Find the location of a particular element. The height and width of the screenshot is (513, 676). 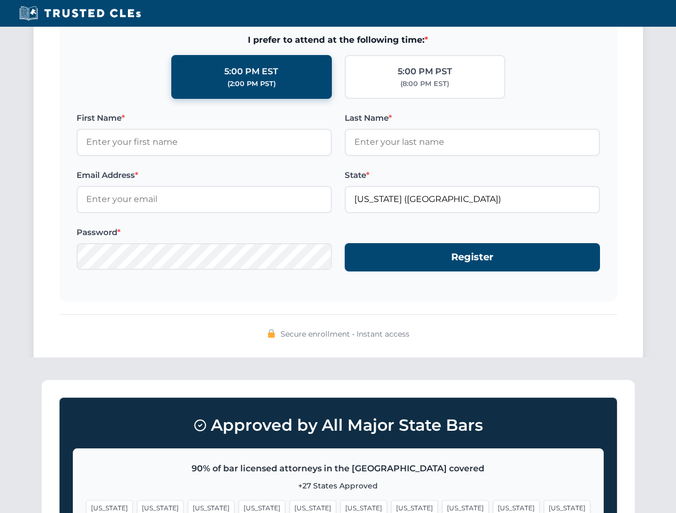

div: 5:00 PM PST is located at coordinates (425, 72).